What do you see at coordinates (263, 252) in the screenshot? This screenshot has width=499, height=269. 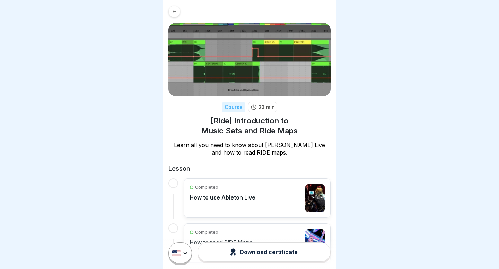 I see `div: Download certificate` at bounding box center [263, 252].